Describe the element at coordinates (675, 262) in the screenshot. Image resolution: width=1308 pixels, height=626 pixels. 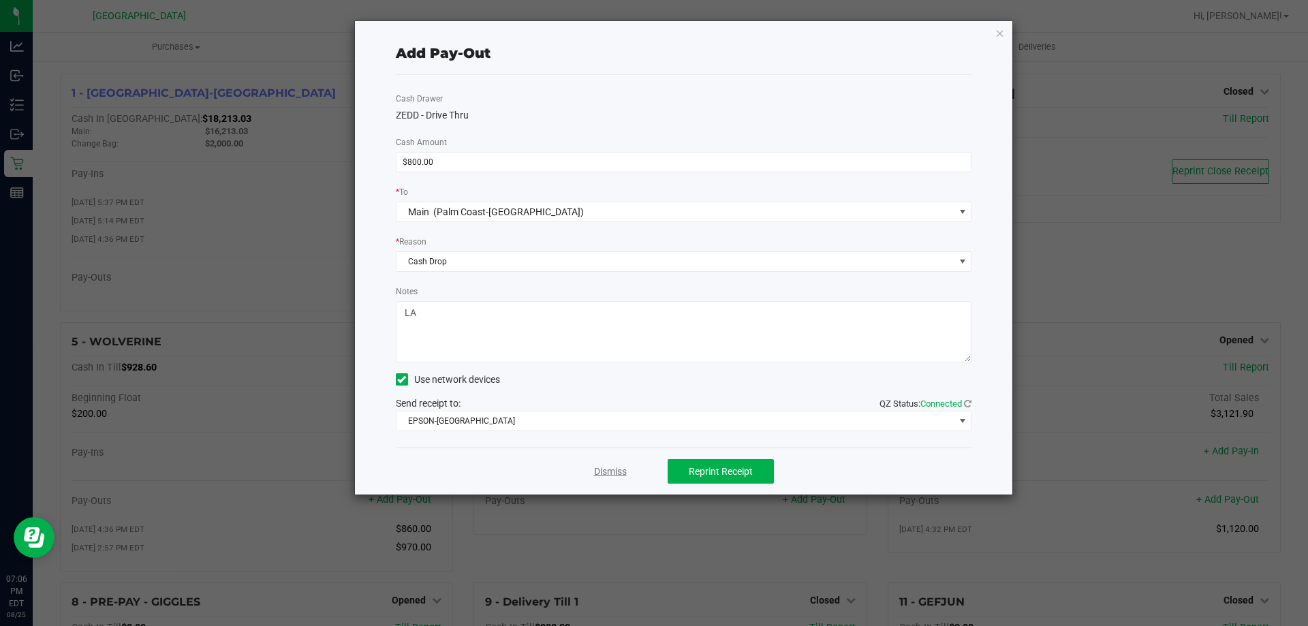
I see `span: Cash Drop` at that location.